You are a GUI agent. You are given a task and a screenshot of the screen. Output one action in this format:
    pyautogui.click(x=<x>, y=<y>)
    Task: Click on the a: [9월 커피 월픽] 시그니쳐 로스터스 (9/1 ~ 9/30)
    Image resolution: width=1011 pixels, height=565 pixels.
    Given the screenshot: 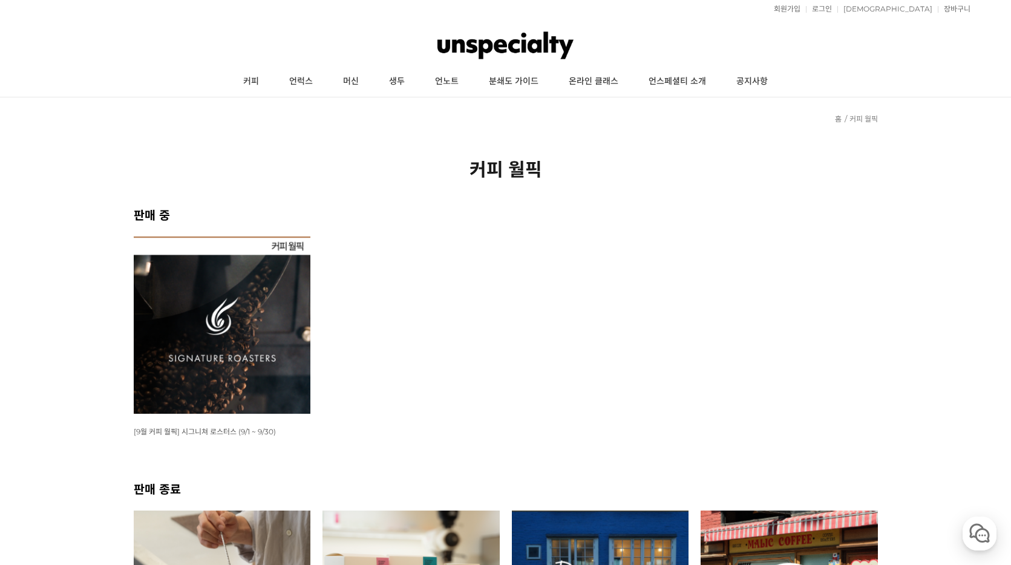 What is the action you would take?
    pyautogui.click(x=204, y=431)
    